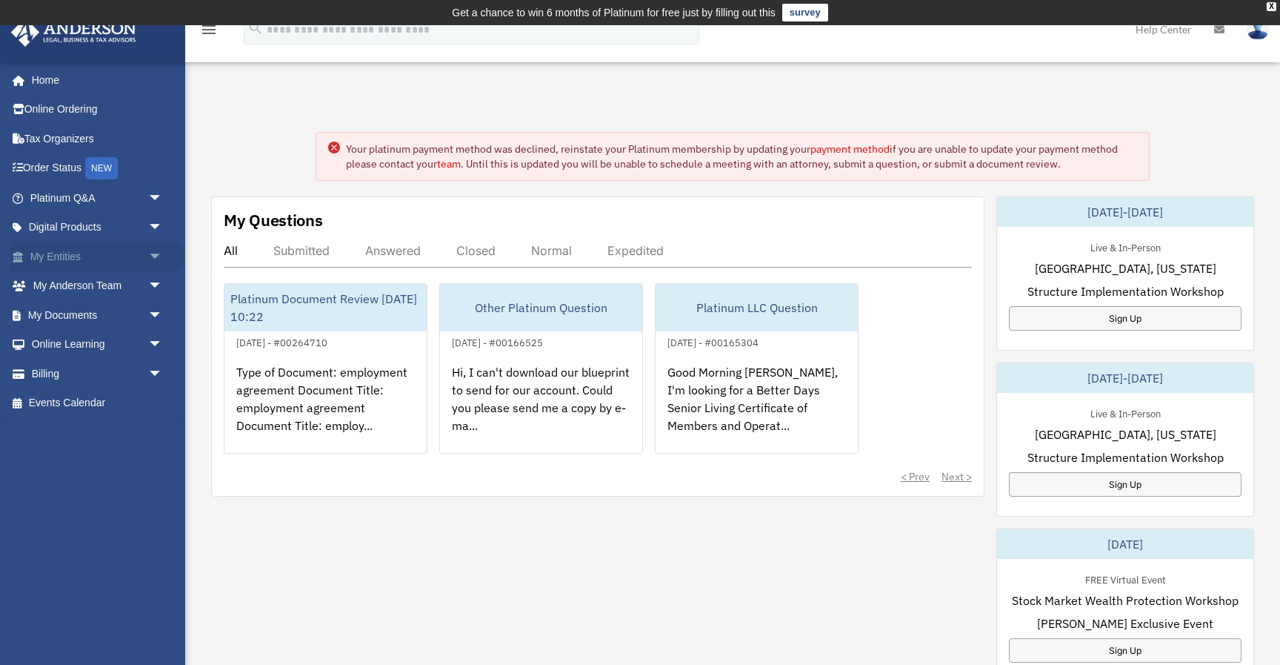  What do you see at coordinates (98, 198) in the screenshot?
I see `a: Platinum Q&Aarrow_drop_down` at bounding box center [98, 198].